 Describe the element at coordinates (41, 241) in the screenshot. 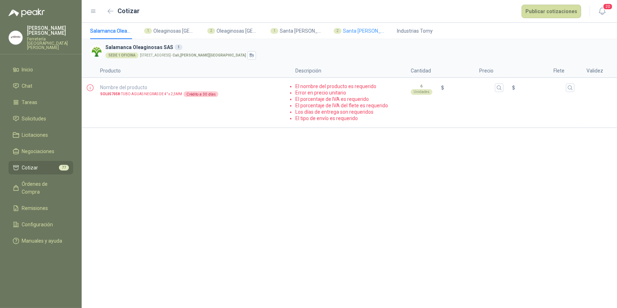

I see `a: Manuales y ayuda` at that location.